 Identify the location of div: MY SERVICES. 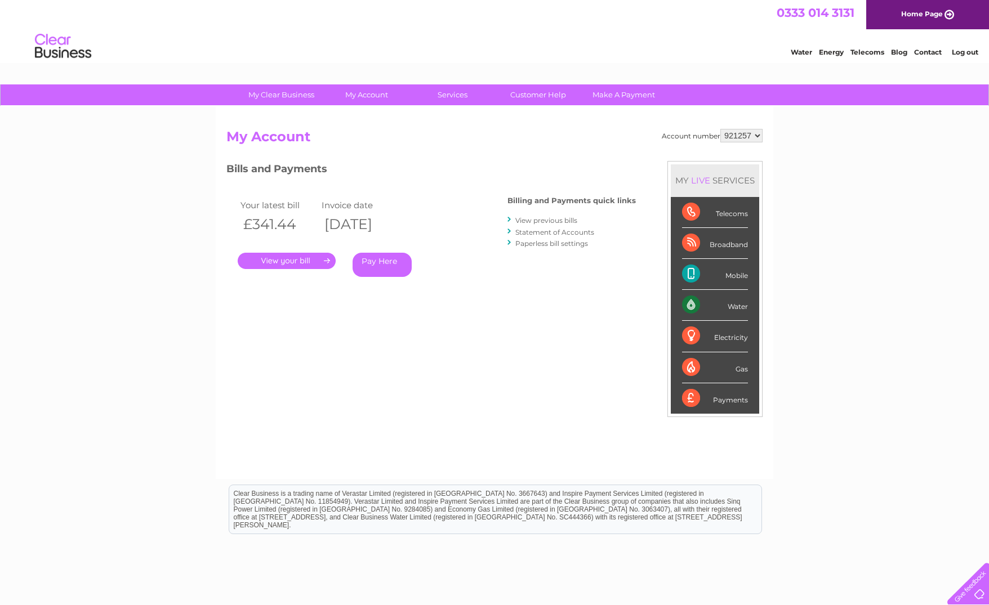
(714, 180).